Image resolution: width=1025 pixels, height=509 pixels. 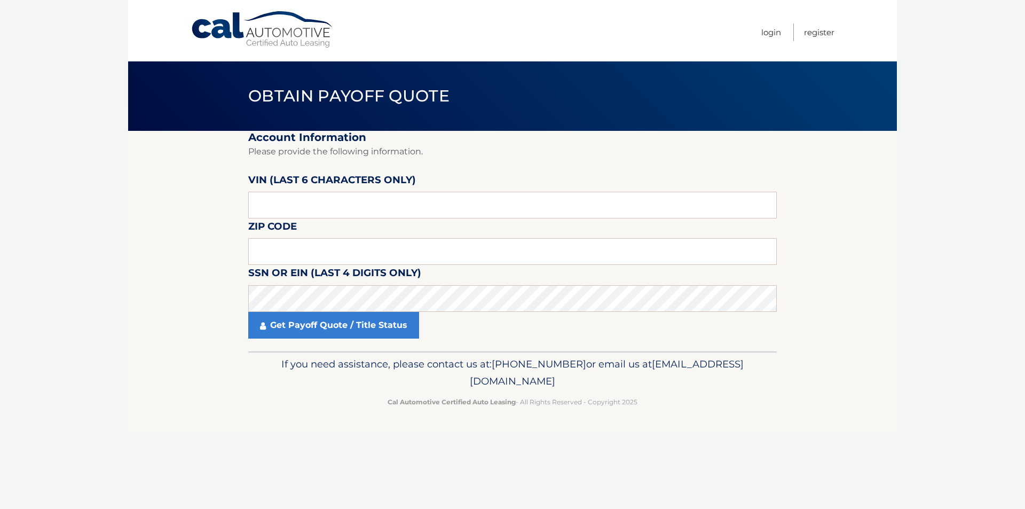 What do you see at coordinates (349, 96) in the screenshot?
I see `span: Obtain Payoff Quote` at bounding box center [349, 96].